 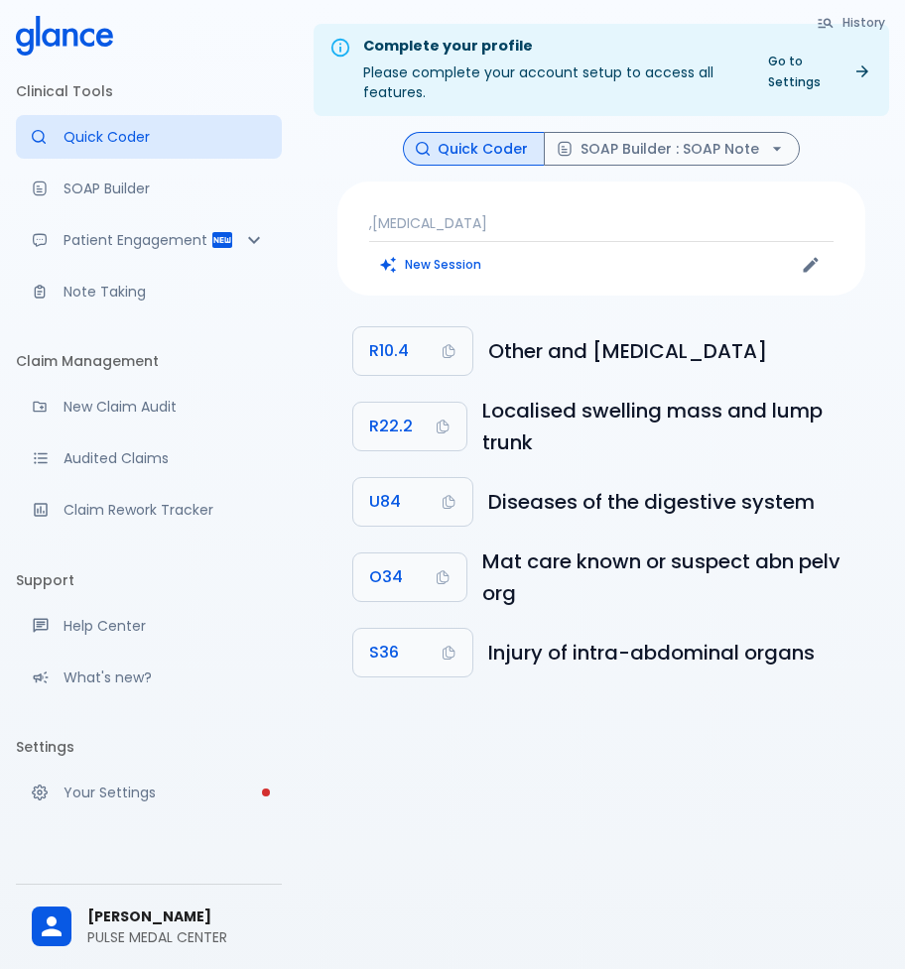 I want to click on span: U84, so click(x=385, y=502).